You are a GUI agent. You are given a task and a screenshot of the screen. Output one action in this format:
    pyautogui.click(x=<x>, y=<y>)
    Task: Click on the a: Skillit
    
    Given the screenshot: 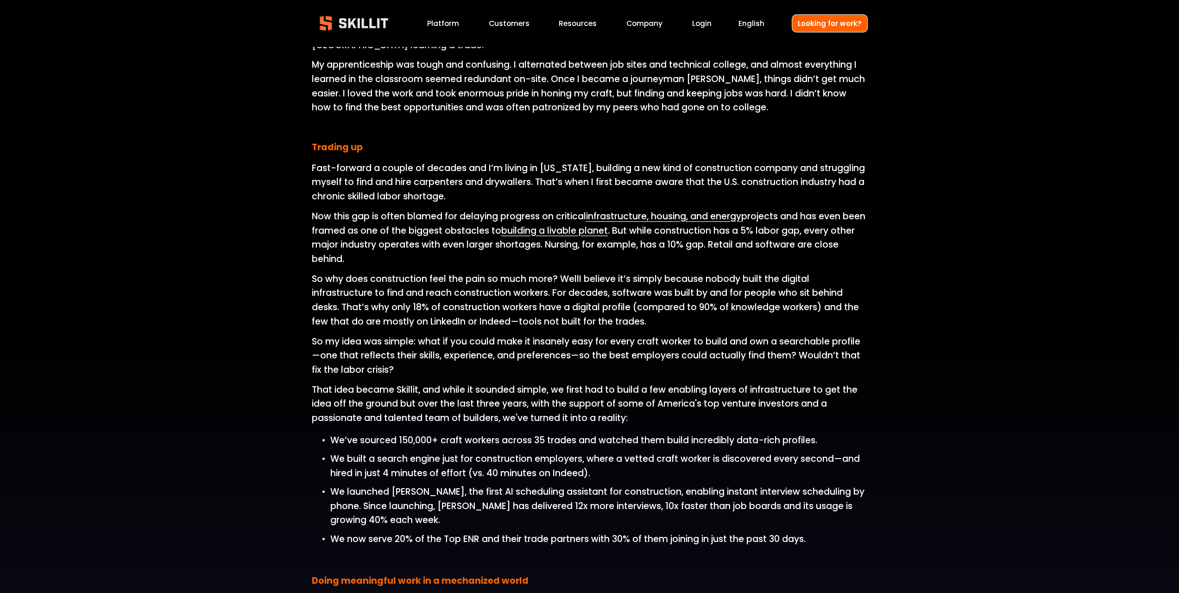 What is the action you would take?
    pyautogui.click(x=354, y=23)
    